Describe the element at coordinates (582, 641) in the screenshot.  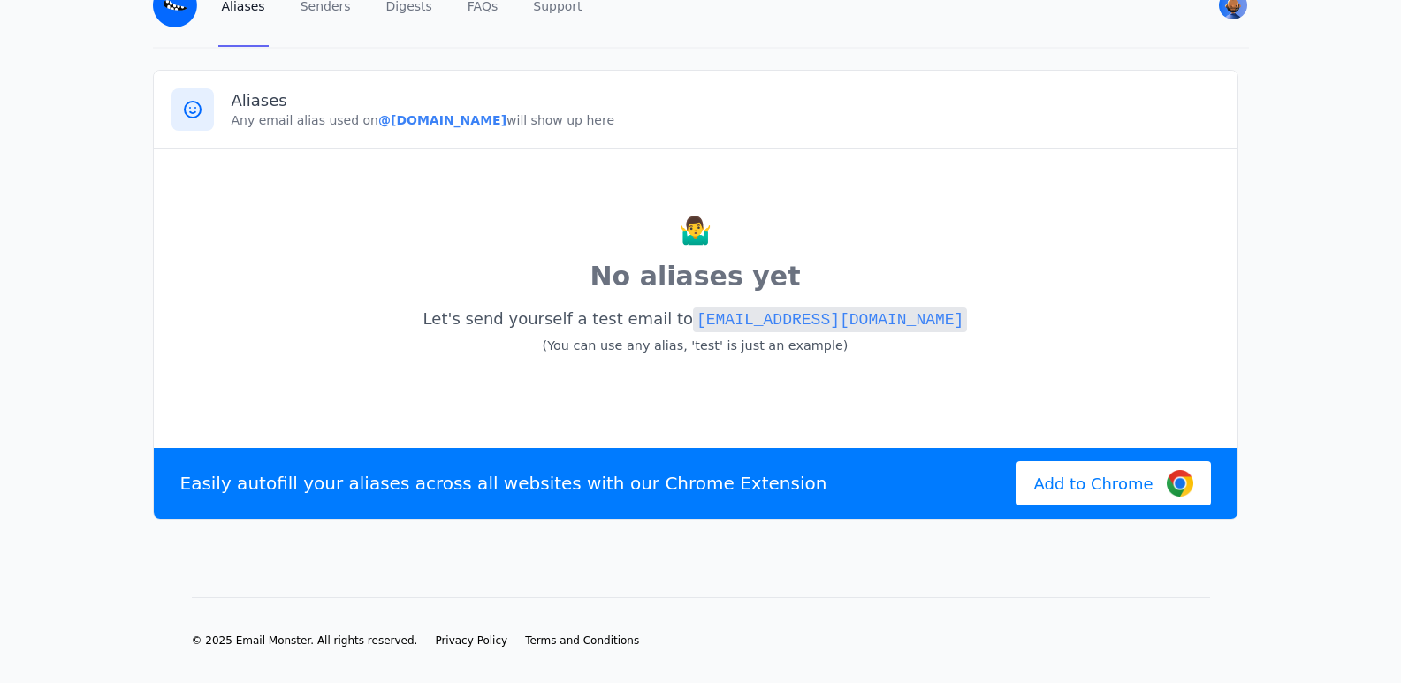
I see `span: Terms and Conditions` at that location.